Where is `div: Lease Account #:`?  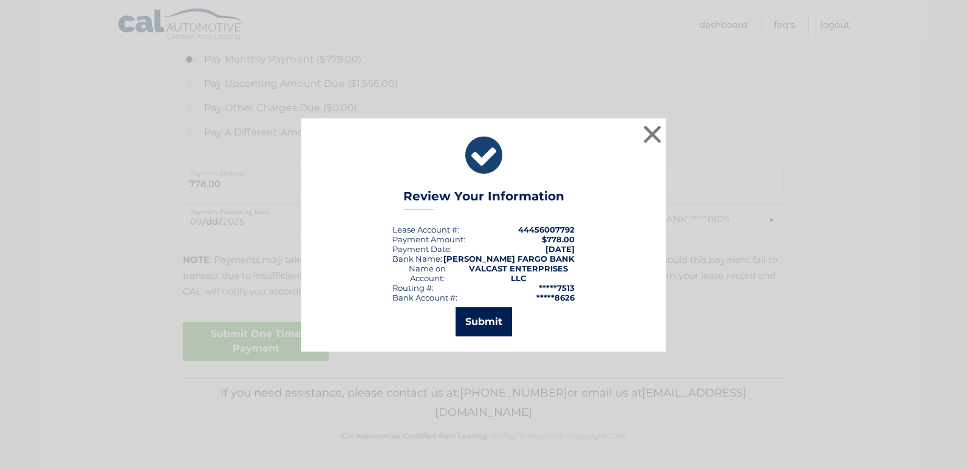
div: Lease Account #: is located at coordinates (426, 230).